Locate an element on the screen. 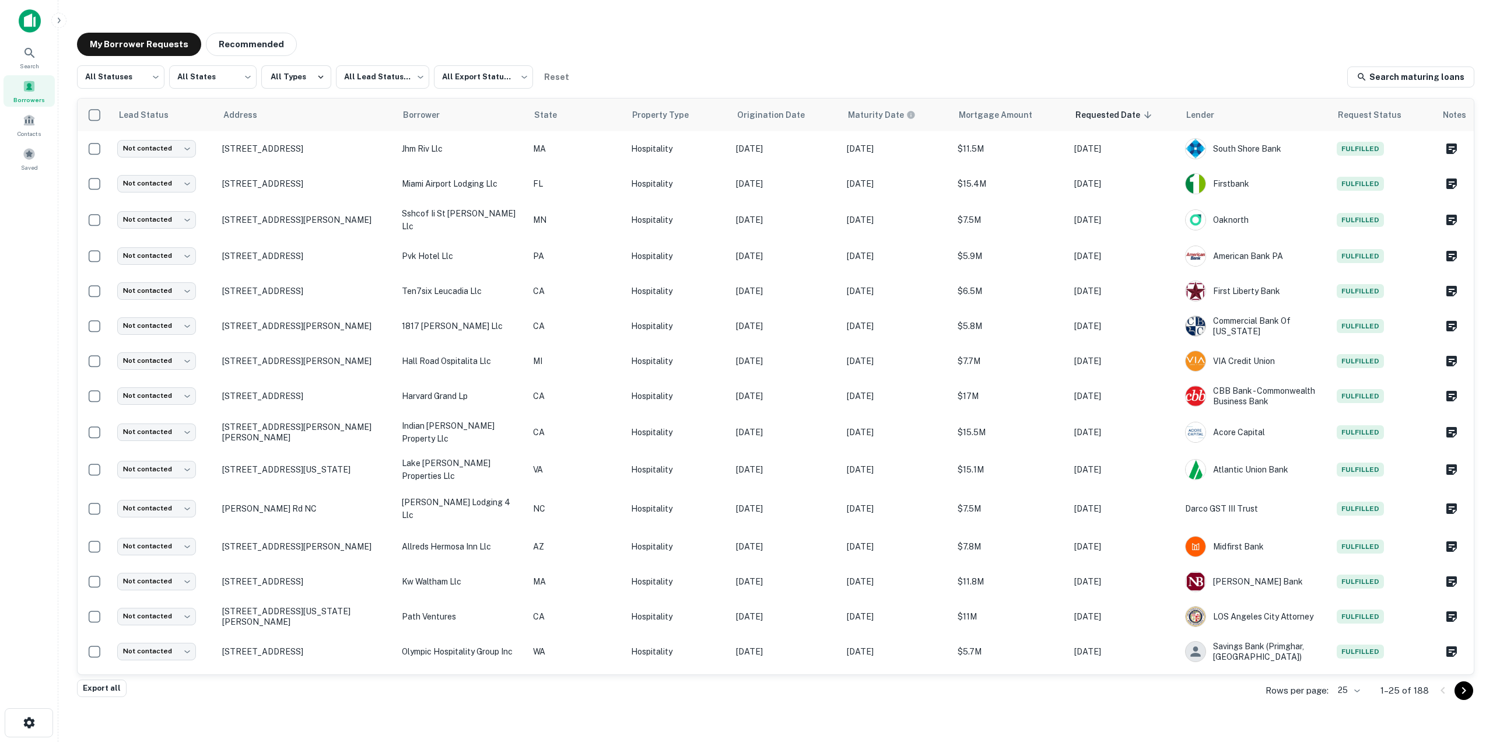 This screenshot has width=1493, height=742. span: Saved is located at coordinates (29, 167).